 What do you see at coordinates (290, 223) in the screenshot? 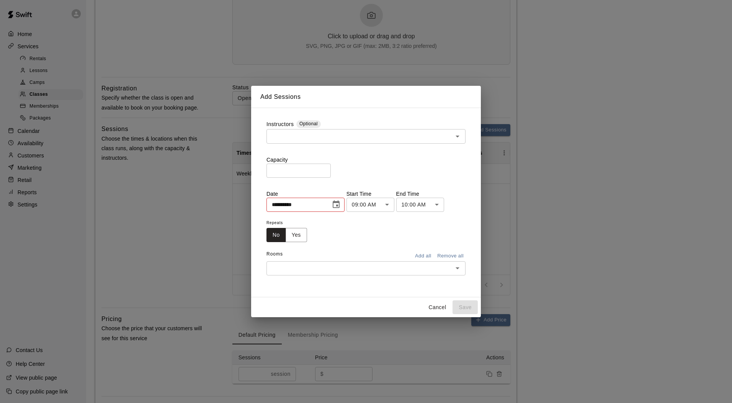
I see `span: Repeats` at bounding box center [290, 223].